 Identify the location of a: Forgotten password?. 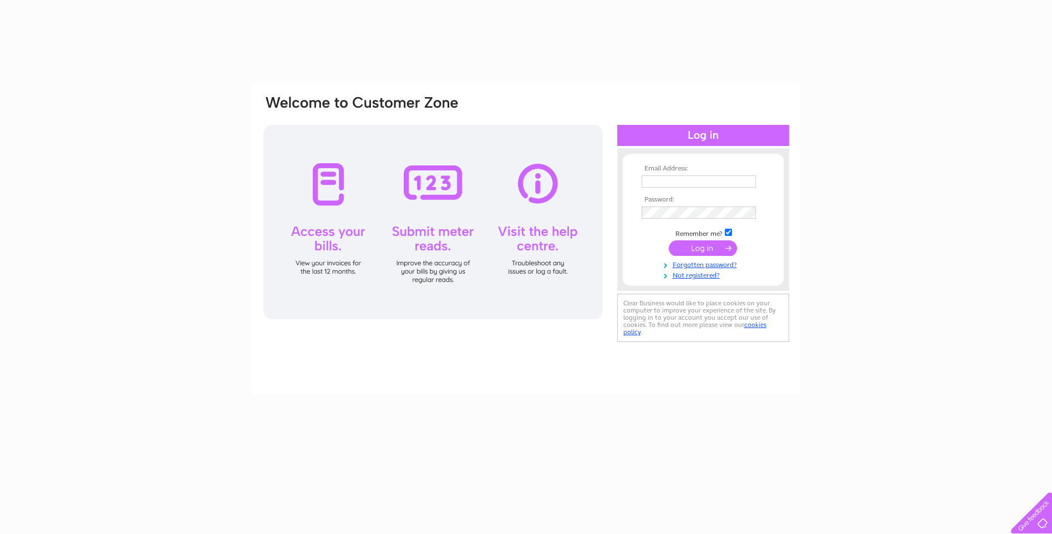
(704, 263).